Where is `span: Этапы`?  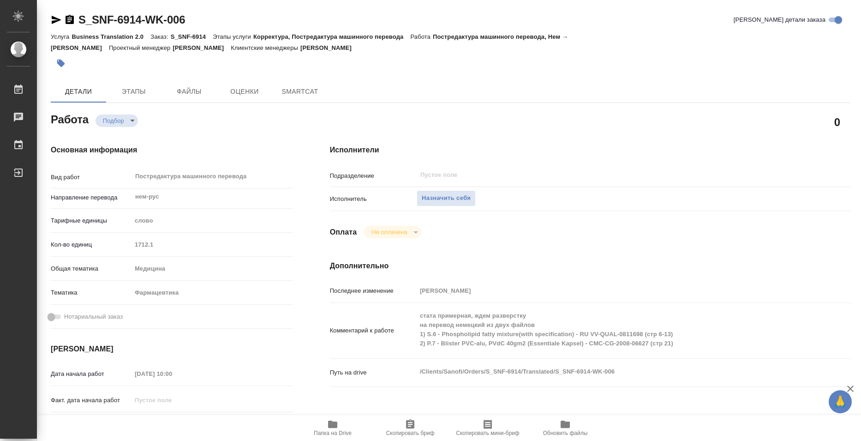 span: Этапы is located at coordinates (134, 91).